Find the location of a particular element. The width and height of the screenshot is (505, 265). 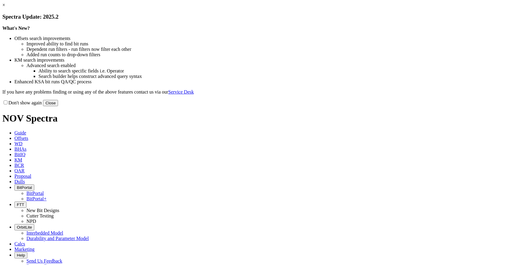

h1: NOV Spectra is located at coordinates (253, 118).